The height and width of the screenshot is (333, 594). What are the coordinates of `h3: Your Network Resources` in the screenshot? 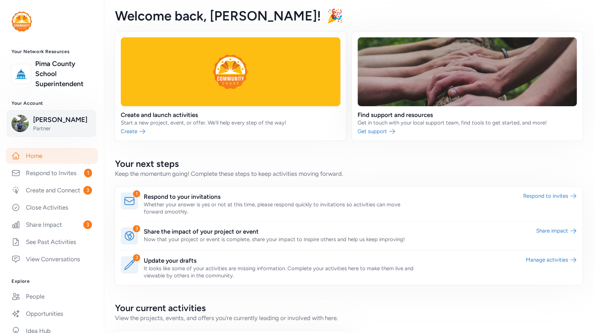 It's located at (52, 52).